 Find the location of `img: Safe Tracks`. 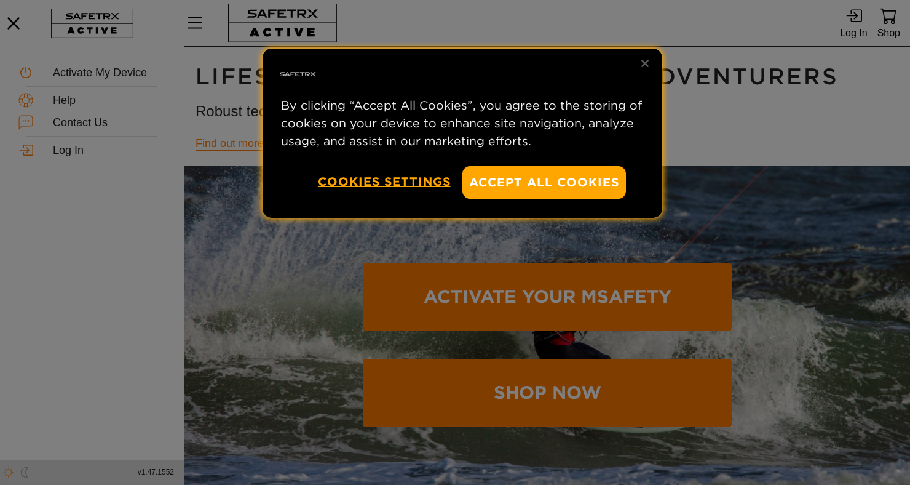

img: Safe Tracks is located at coordinates (298, 74).